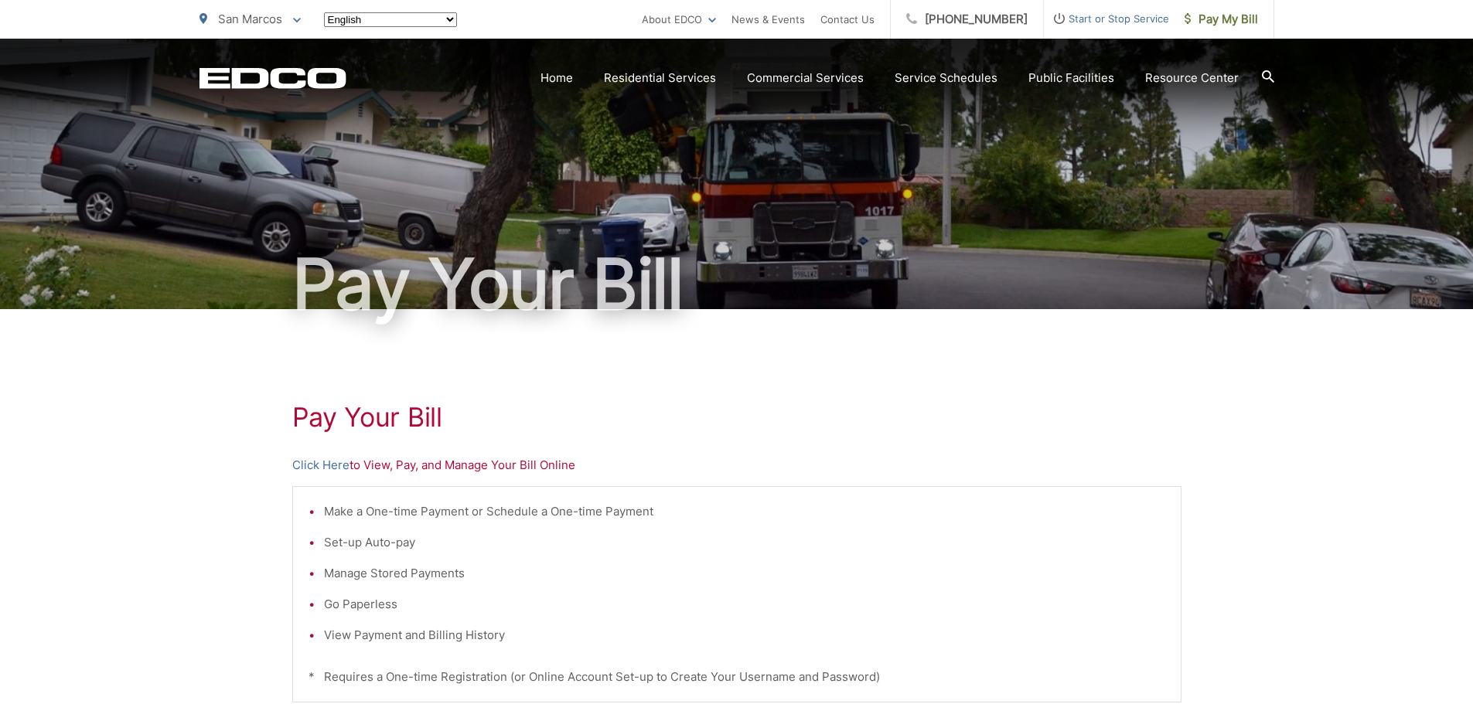 The image size is (1473, 704). What do you see at coordinates (659, 78) in the screenshot?
I see `a: Residential Services` at bounding box center [659, 78].